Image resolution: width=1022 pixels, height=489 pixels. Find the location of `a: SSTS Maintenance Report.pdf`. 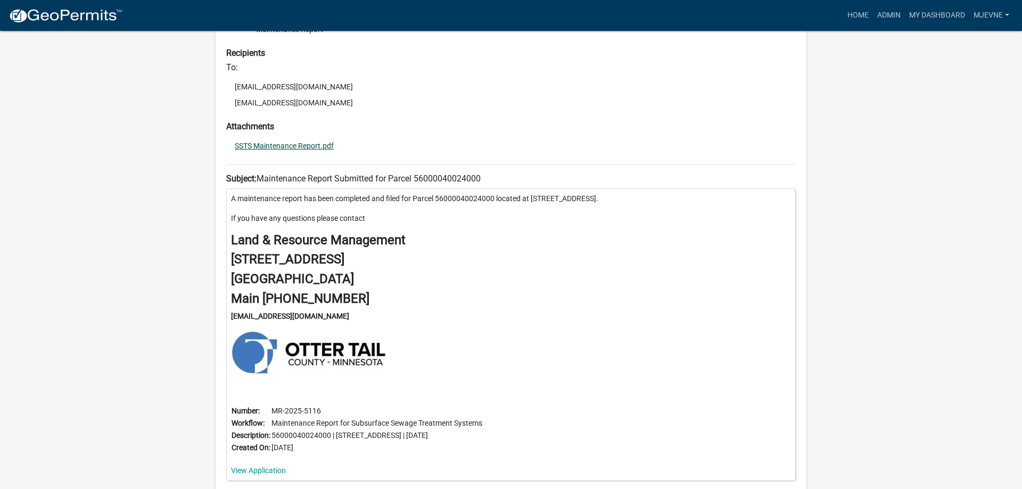

a: SSTS Maintenance Report.pdf is located at coordinates (284, 146).